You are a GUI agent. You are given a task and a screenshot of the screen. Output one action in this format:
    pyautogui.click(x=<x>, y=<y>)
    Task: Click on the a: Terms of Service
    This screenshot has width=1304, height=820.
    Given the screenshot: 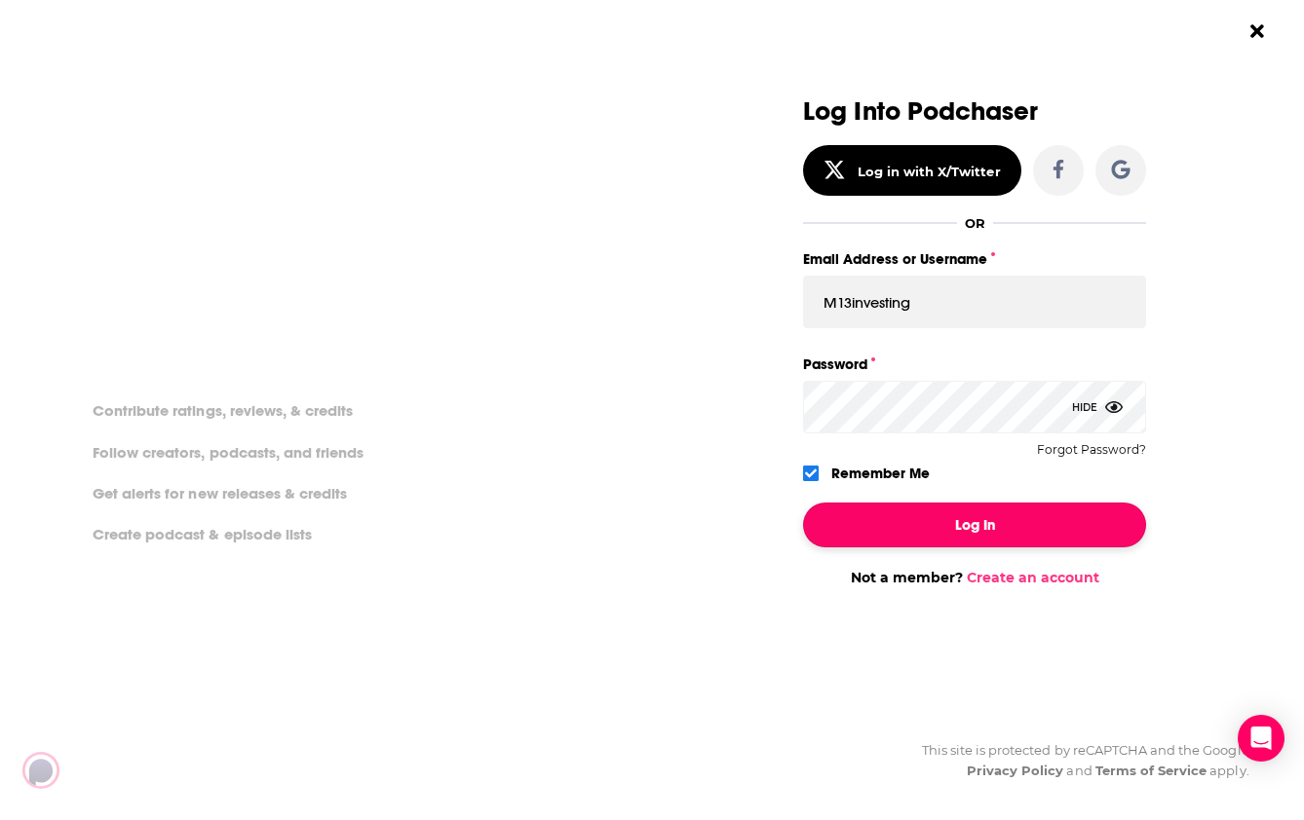 What is the action you would take?
    pyautogui.click(x=1151, y=771)
    